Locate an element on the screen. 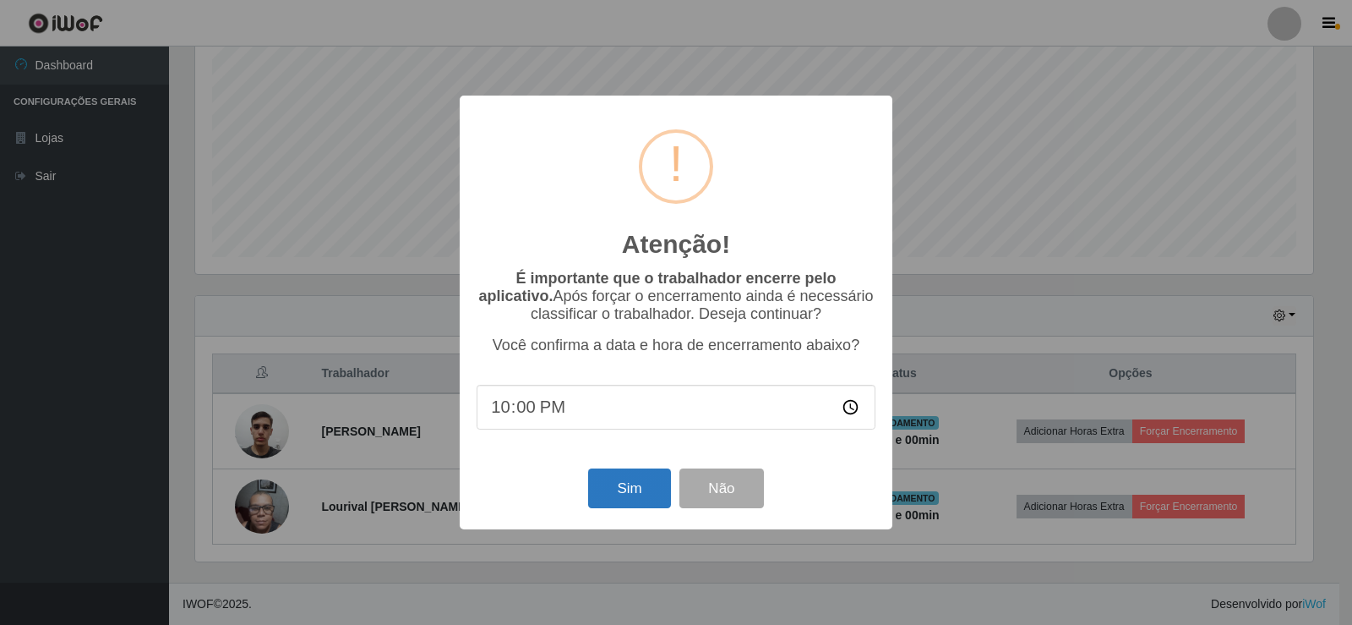 This screenshot has height=625, width=1352. h2: Atenção! is located at coordinates (676, 244).